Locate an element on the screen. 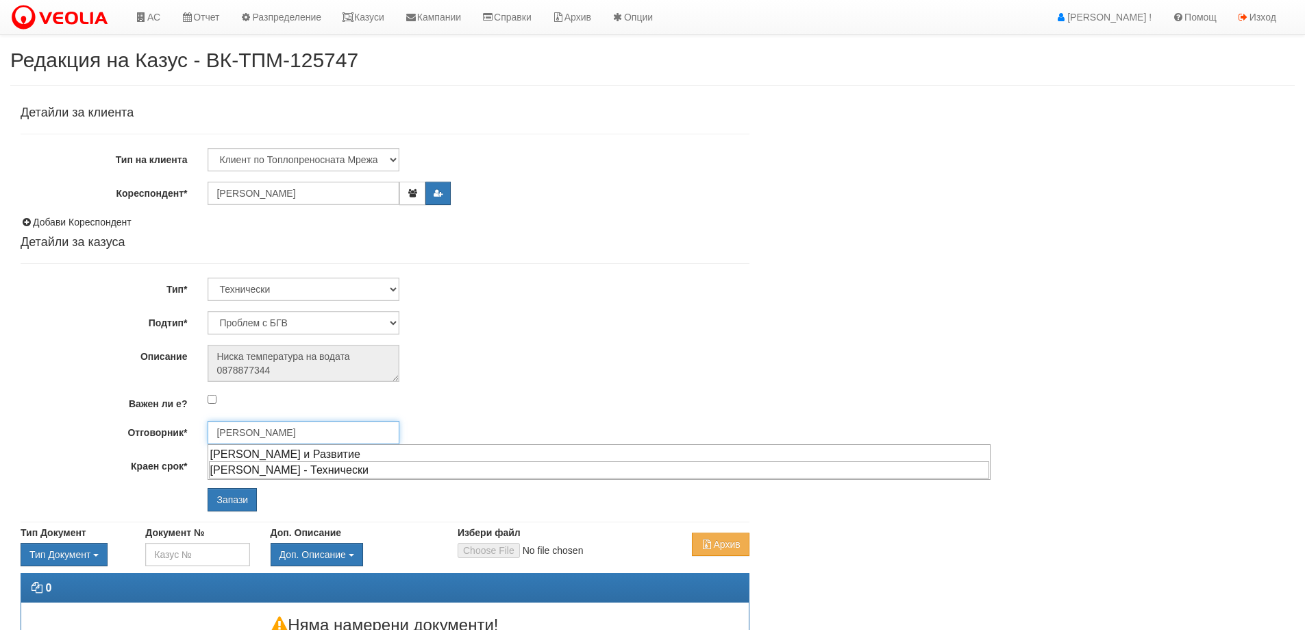 The image size is (1305, 630). label: Кореспондент* is located at coordinates (103, 190).